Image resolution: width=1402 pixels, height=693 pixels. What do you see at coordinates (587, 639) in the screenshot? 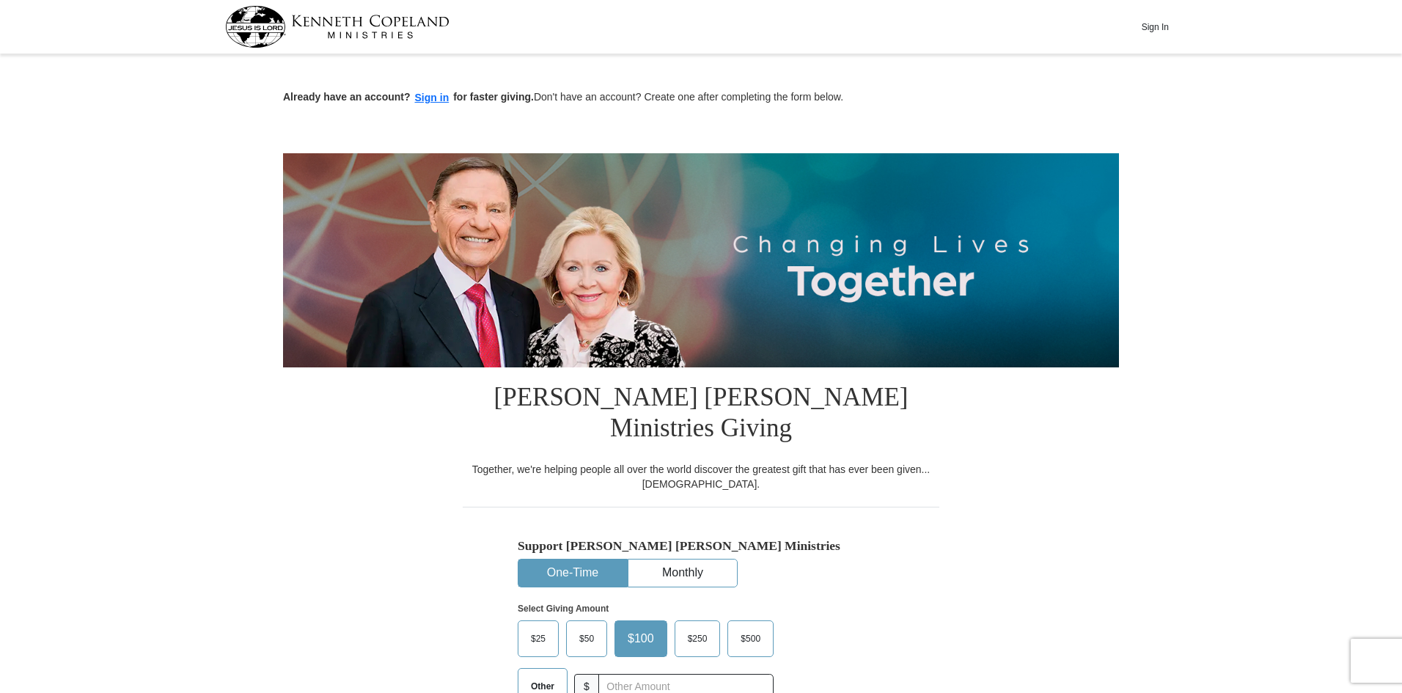
I see `span: $50` at bounding box center [587, 639].